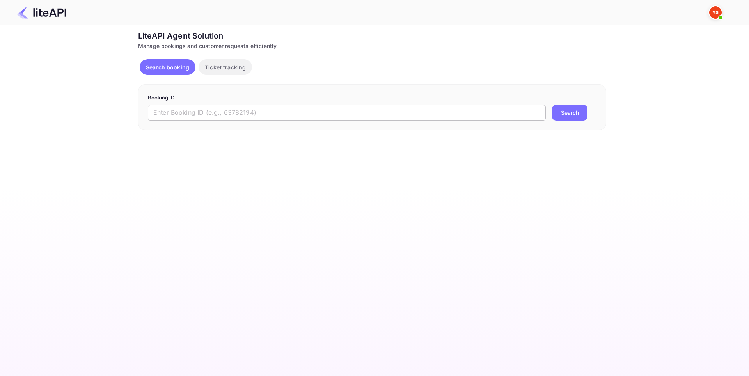  Describe the element at coordinates (225, 67) in the screenshot. I see `p: Ticket tracking` at that location.